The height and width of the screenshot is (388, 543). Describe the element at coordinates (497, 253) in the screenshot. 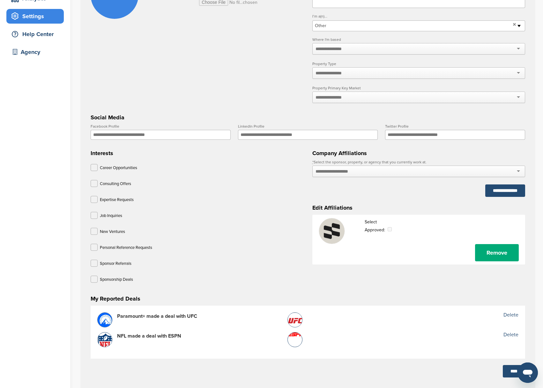

I see `a: Remove` at that location.